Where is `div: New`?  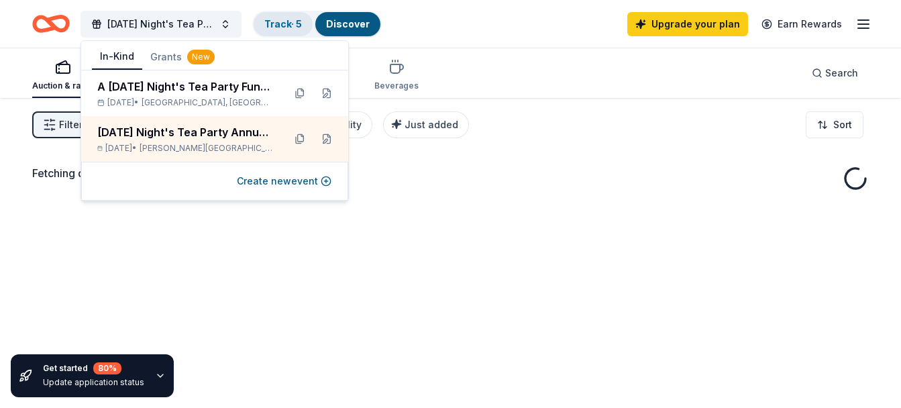
div: New is located at coordinates (201, 57).